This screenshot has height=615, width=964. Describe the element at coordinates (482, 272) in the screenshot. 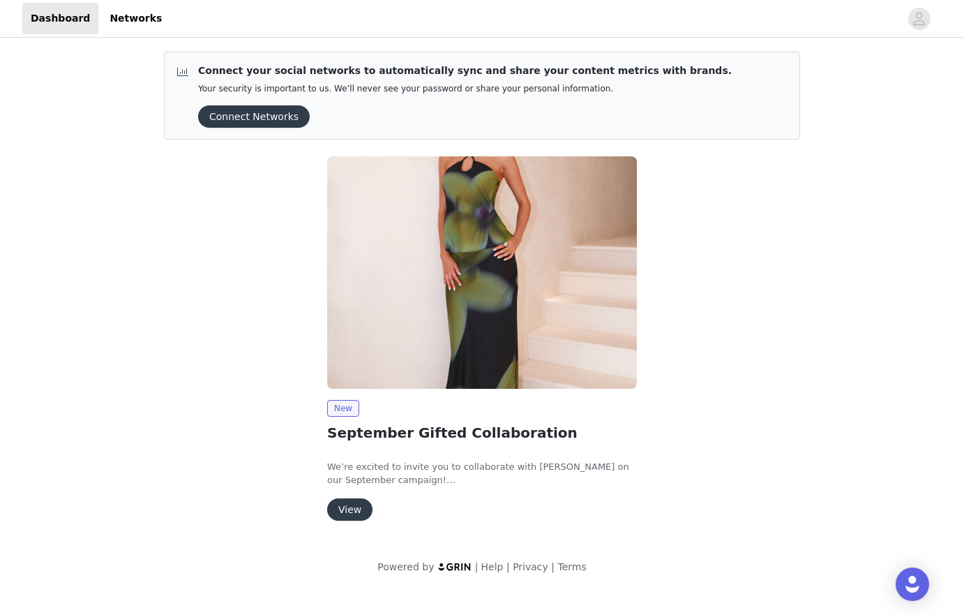

I see `img: Peppermayo AUS` at that location.